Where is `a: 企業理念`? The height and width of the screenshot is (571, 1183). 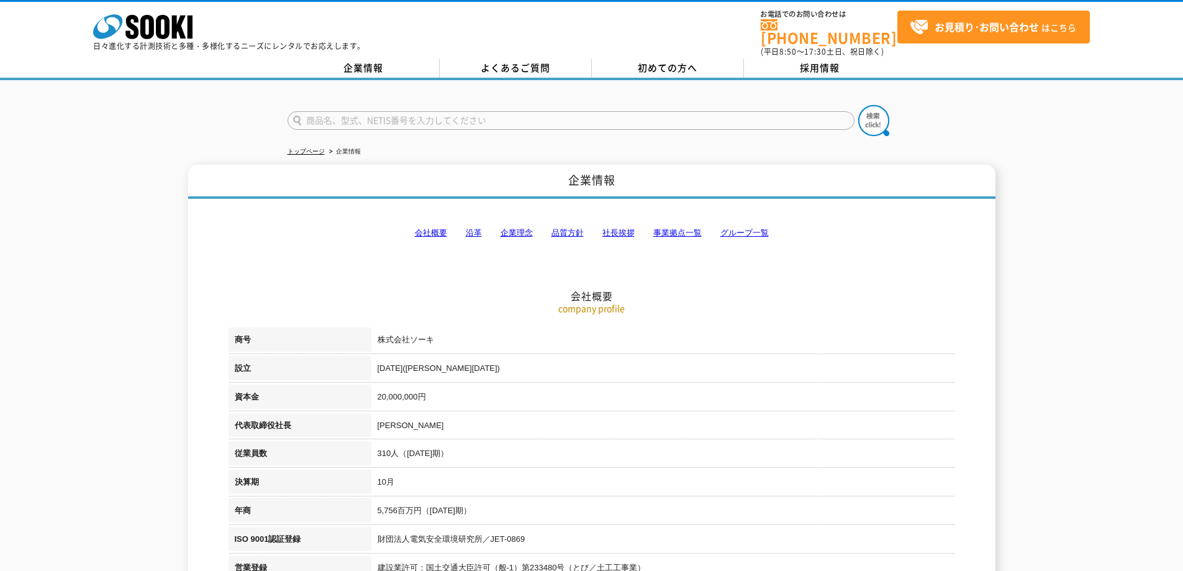 a: 企業理念 is located at coordinates (517, 232).